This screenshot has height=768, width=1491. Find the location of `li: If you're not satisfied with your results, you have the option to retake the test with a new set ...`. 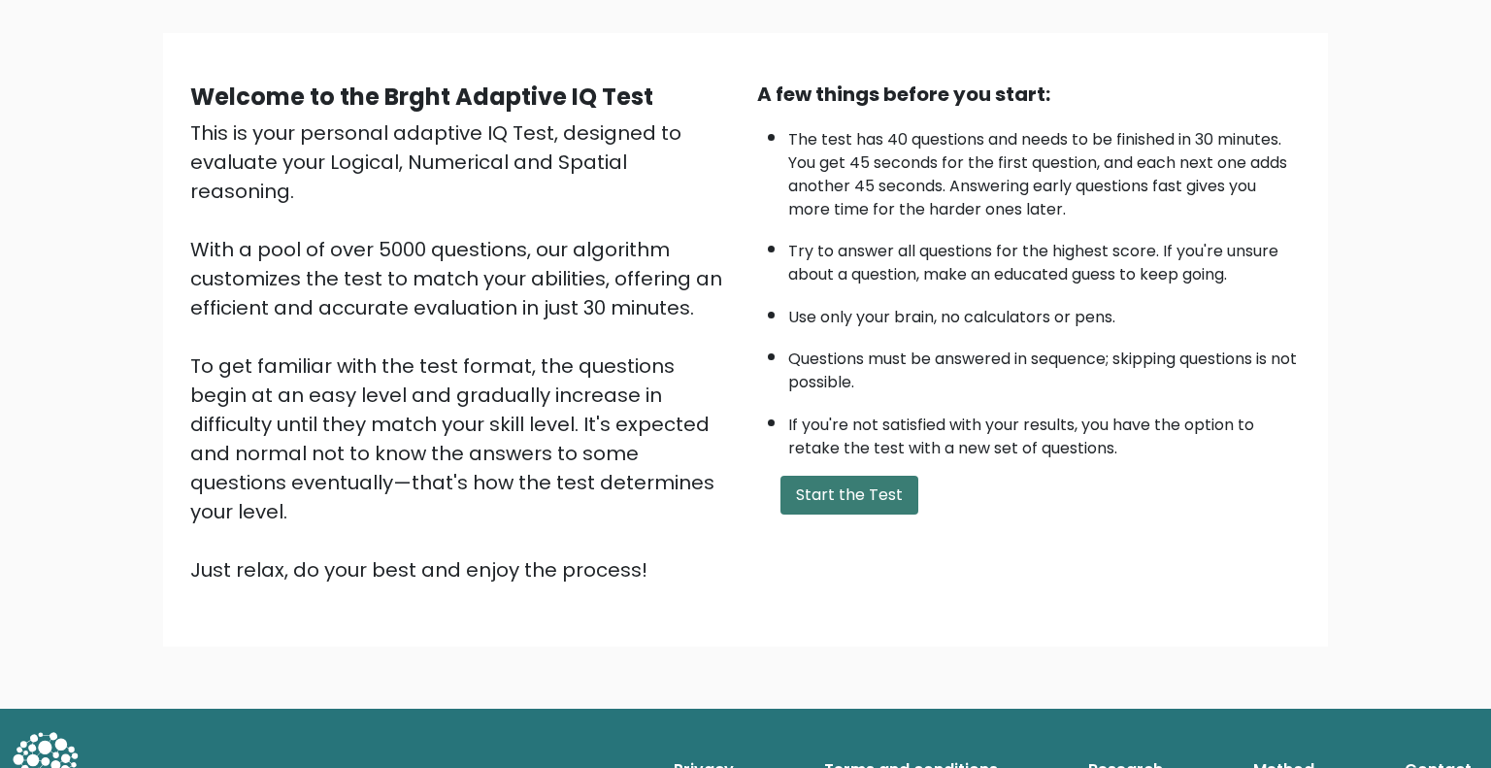

li: If you're not satisfied with your results, you have the option to retake the test with a new set ... is located at coordinates (1045, 432).